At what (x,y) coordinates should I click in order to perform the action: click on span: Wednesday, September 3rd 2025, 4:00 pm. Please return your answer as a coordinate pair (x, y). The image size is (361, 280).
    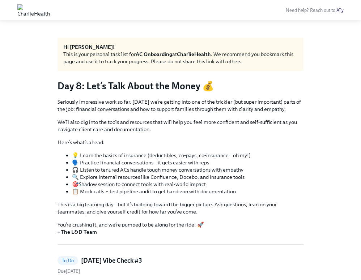
    Looking at the image, I should click on (69, 271).